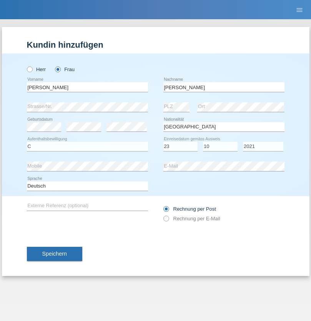  I want to click on input: Herr, so click(29, 69).